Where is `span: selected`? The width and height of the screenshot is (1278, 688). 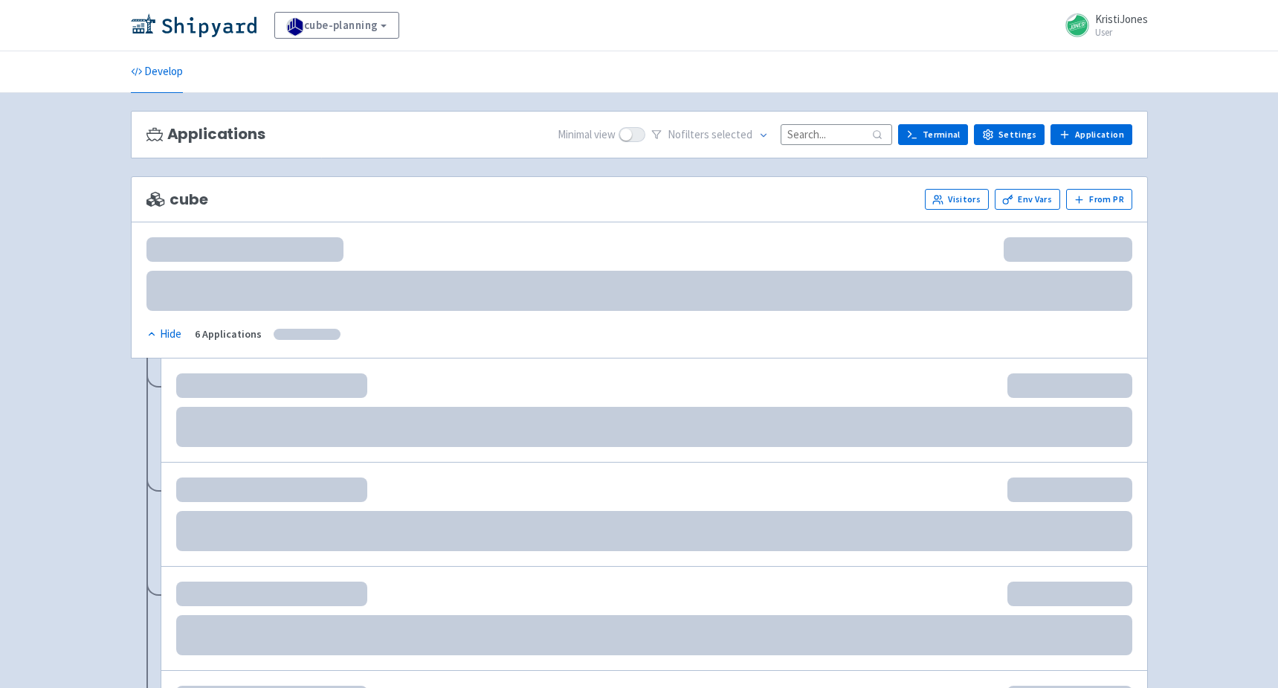
span: selected is located at coordinates (731, 134).